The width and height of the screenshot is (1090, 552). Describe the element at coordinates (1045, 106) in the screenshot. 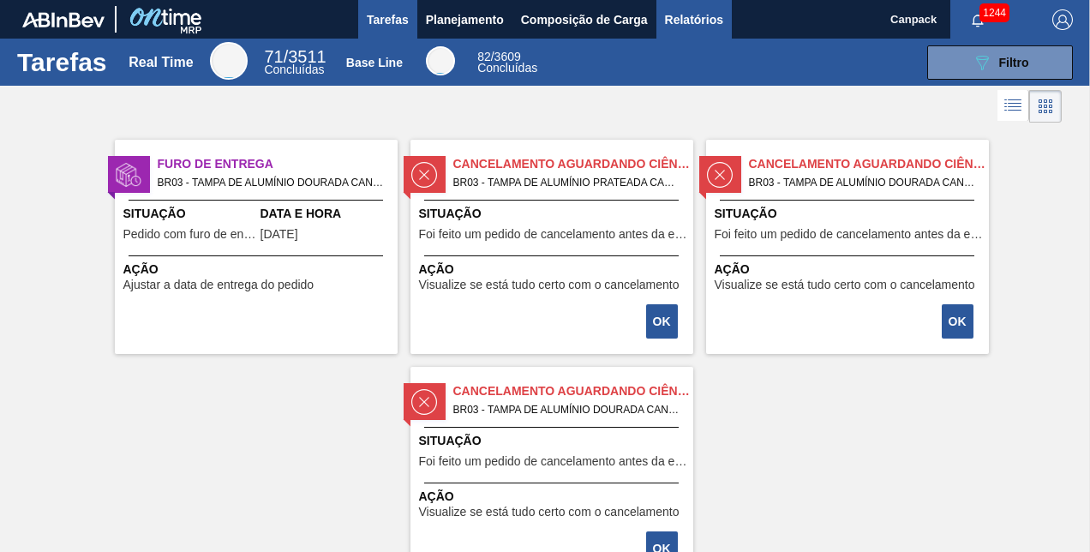

I see `div: Visão em Cards` at that location.